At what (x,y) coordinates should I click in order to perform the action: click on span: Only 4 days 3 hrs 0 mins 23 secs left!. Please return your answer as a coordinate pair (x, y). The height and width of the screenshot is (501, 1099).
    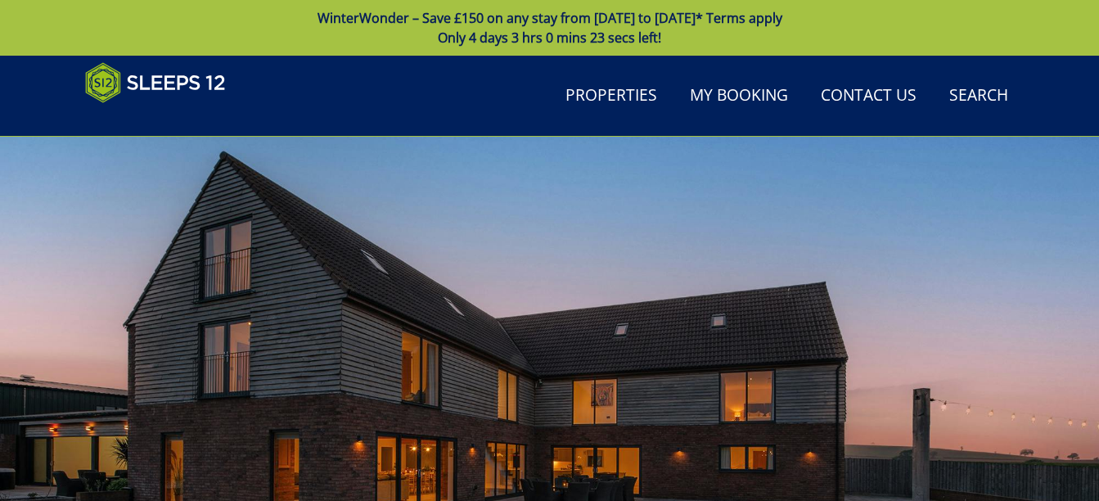
    Looking at the image, I should click on (549, 38).